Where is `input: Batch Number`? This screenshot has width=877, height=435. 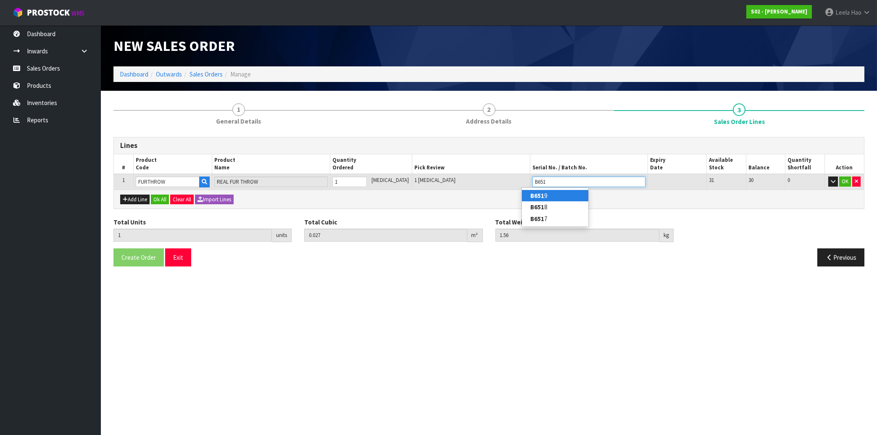
input: Batch Number is located at coordinates (589, 181).